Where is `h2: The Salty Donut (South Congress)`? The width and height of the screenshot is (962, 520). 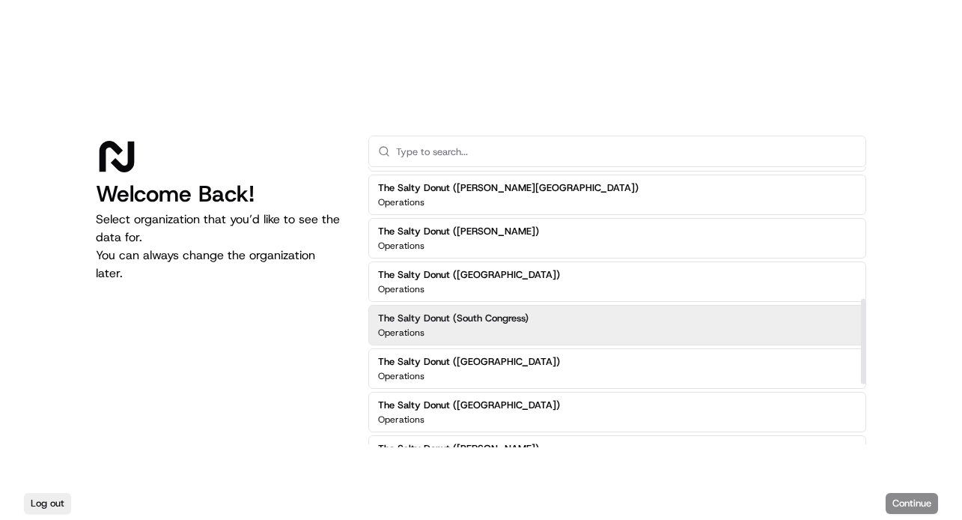 h2: The Salty Donut (South Congress) is located at coordinates (453, 318).